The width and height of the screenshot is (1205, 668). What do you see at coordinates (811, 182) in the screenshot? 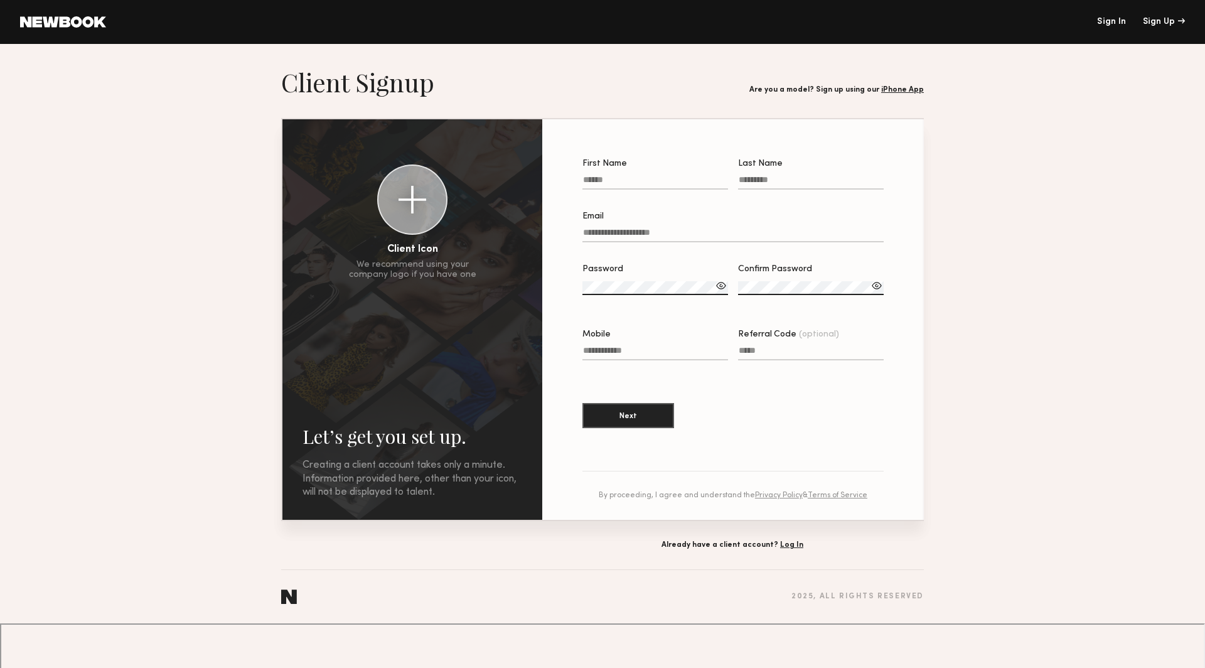
I see `input: Last Name` at bounding box center [811, 182].